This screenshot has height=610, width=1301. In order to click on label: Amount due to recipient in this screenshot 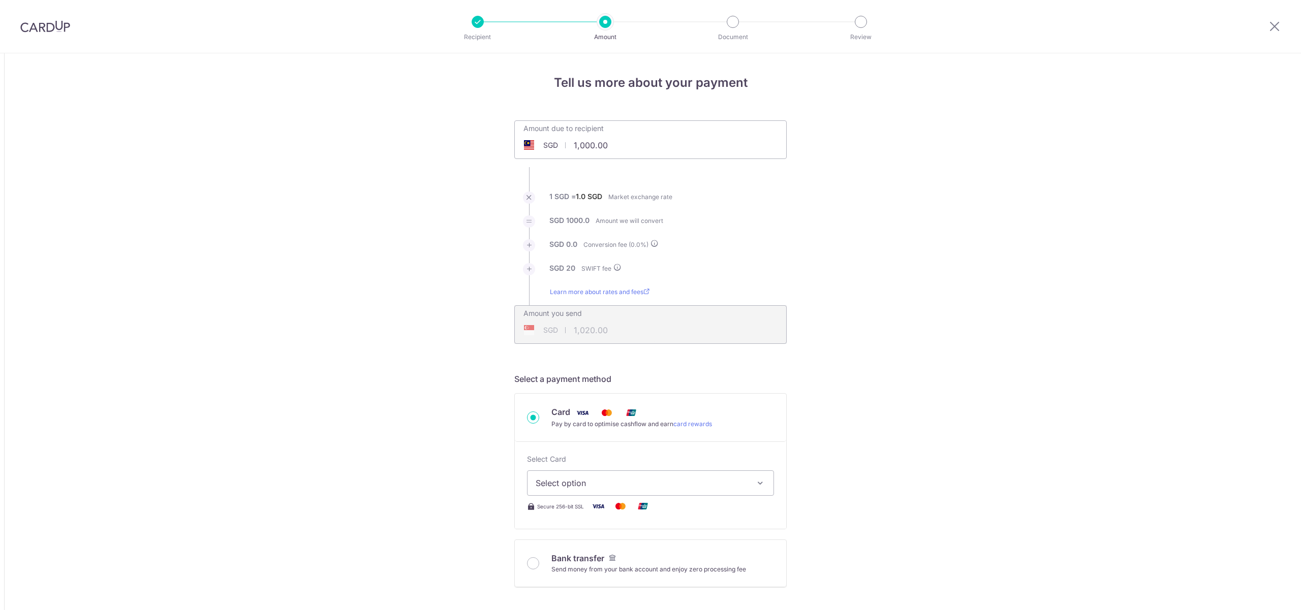, I will do `click(564, 129)`.